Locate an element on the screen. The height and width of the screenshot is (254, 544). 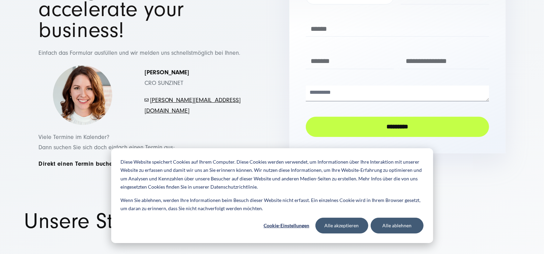
p: CRO SUNZINET is located at coordinates (193, 78).